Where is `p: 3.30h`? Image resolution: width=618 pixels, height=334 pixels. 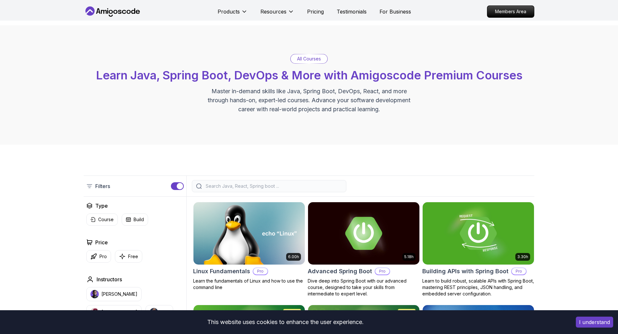
p: 3.30h is located at coordinates (522, 257).